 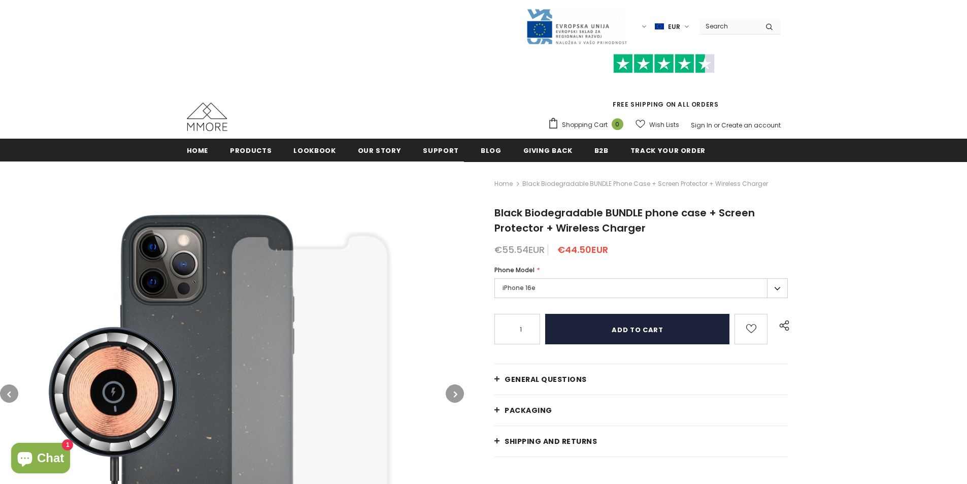 What do you see at coordinates (576, 26) in the screenshot?
I see `a: Javni Razpis` at bounding box center [576, 26].